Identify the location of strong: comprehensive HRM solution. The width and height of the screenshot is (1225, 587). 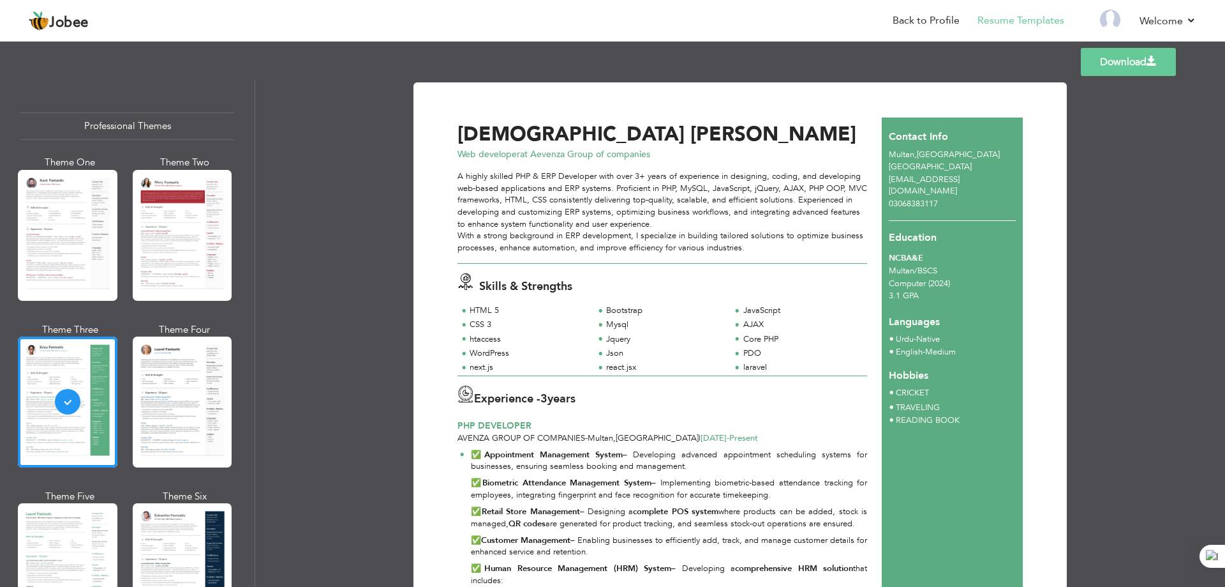
(794, 568).